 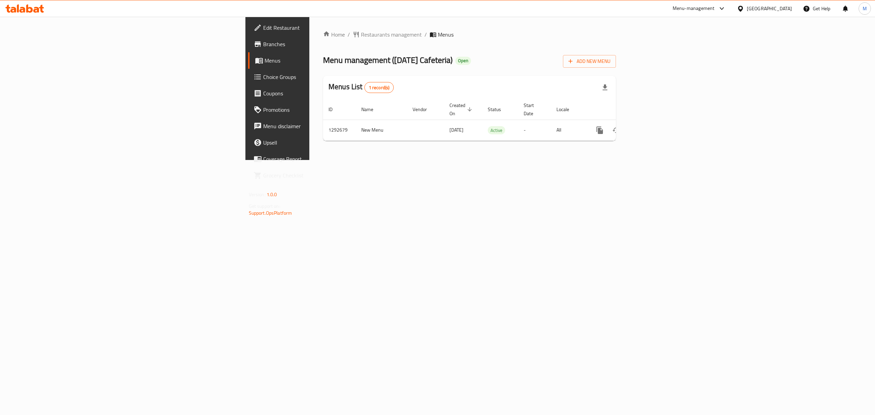 I want to click on a: Menu disclaimer, so click(x=320, y=126).